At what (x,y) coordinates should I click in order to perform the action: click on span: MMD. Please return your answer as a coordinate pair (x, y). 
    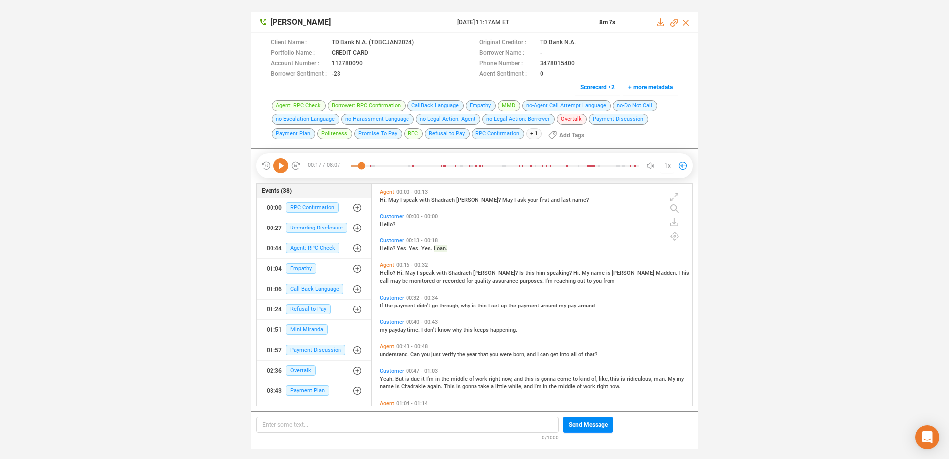
    Looking at the image, I should click on (509, 106).